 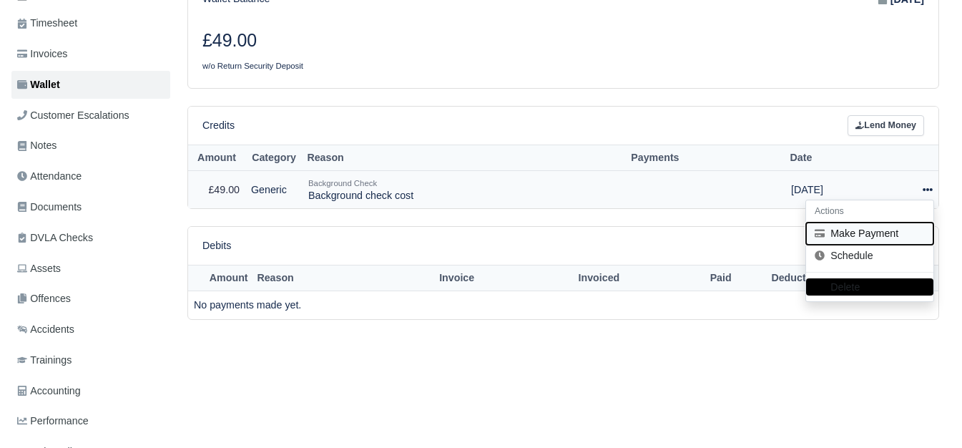 What do you see at coordinates (91, 176) in the screenshot?
I see `a: Attendance` at bounding box center [91, 176].